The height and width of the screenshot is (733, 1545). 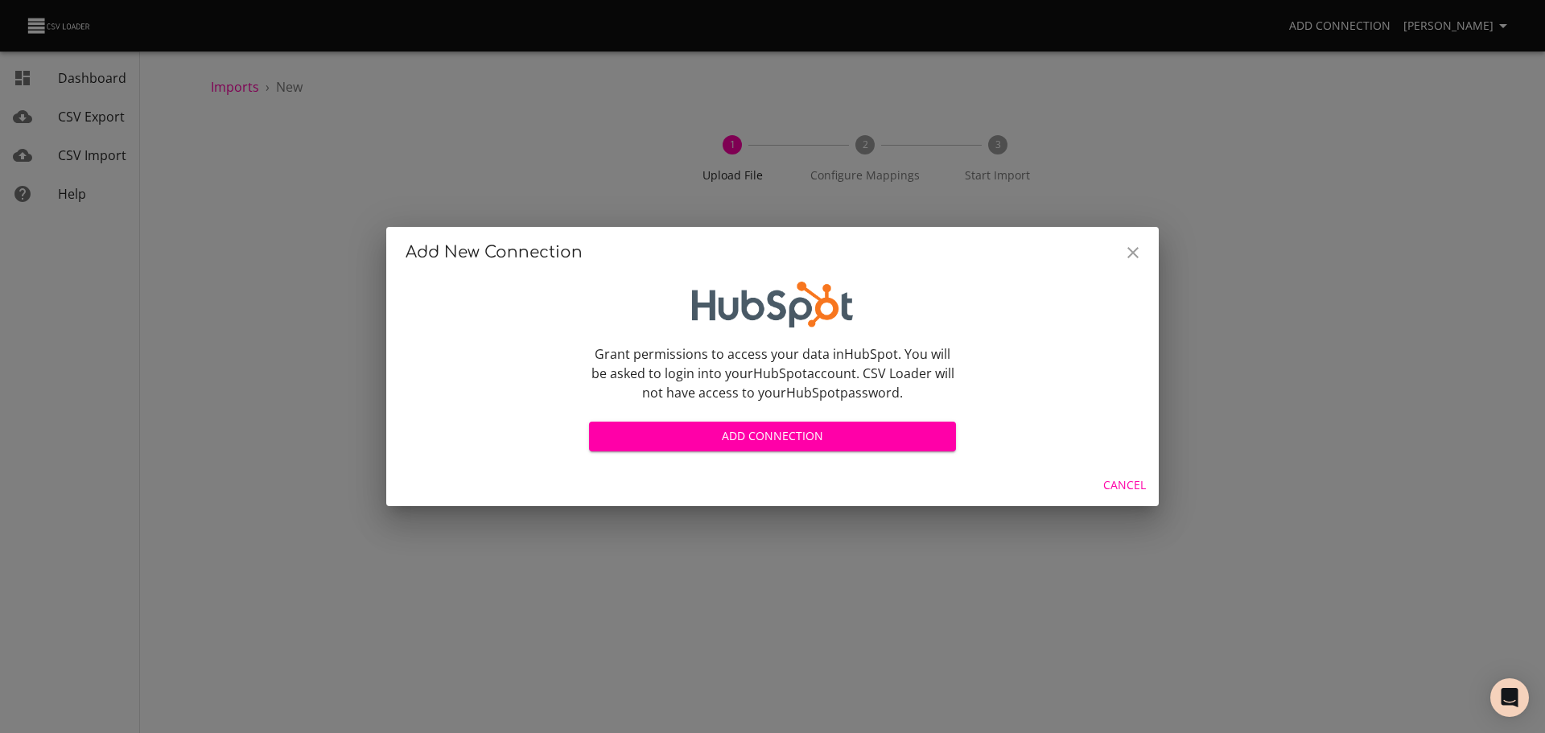 What do you see at coordinates (1509, 698) in the screenshot?
I see `div: Open Intercom Messenger` at bounding box center [1509, 698].